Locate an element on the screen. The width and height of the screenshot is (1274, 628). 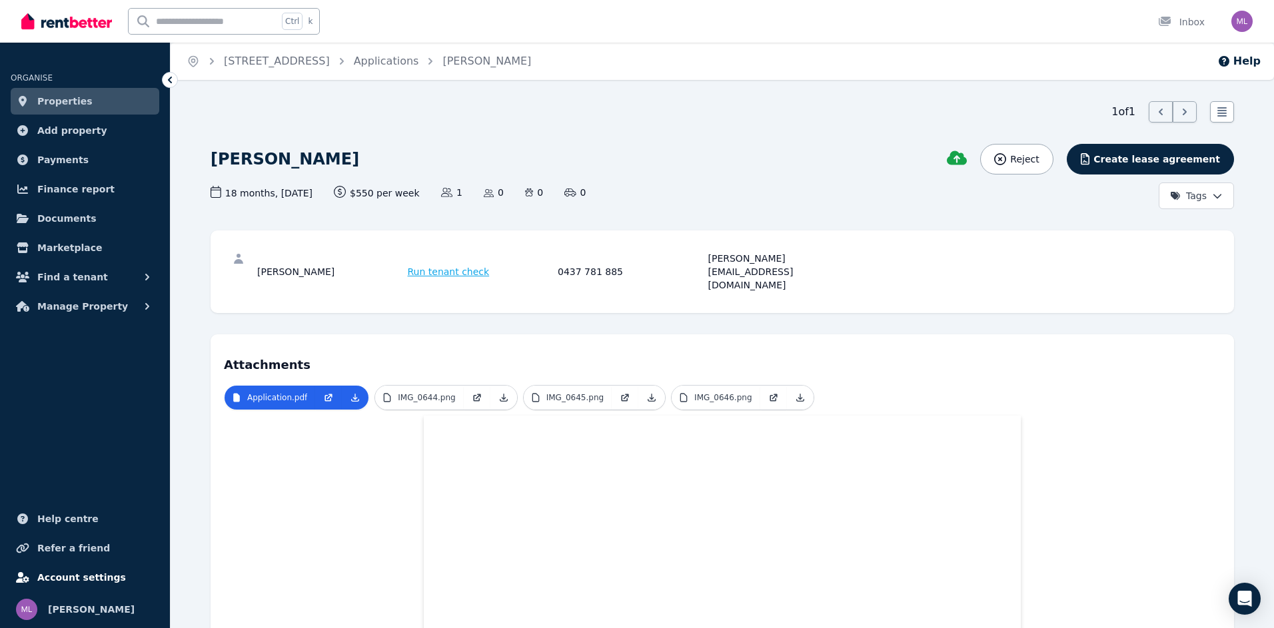
p: Application.pdf is located at coordinates (277, 398).